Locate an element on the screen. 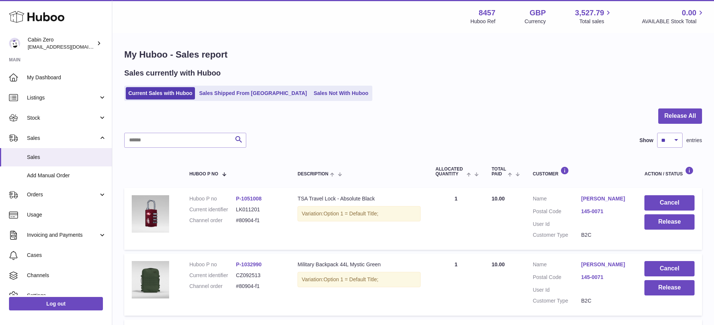  img: huboo@cabinzero.com is located at coordinates (15, 43).